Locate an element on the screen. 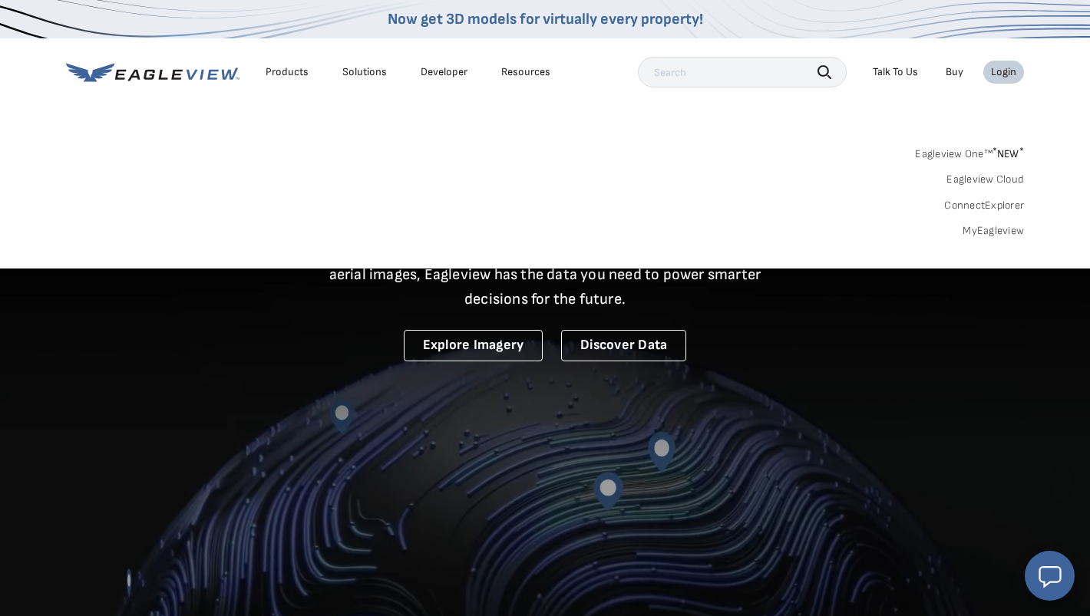 The image size is (1090, 616). a: Eagleview One™*NEW* is located at coordinates (969, 151).